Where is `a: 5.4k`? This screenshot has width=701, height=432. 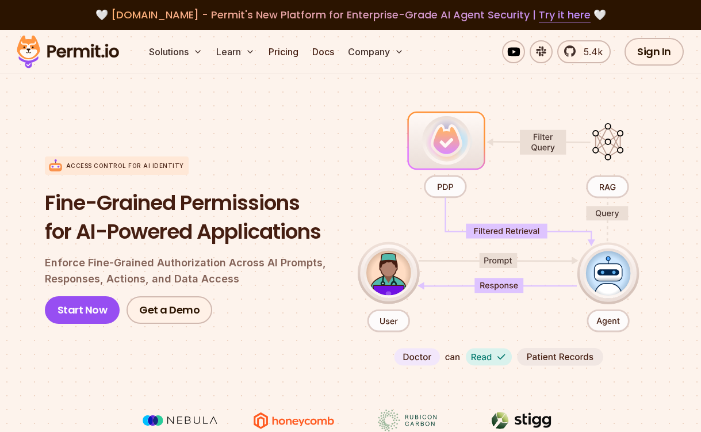 a: 5.4k is located at coordinates (583, 52).